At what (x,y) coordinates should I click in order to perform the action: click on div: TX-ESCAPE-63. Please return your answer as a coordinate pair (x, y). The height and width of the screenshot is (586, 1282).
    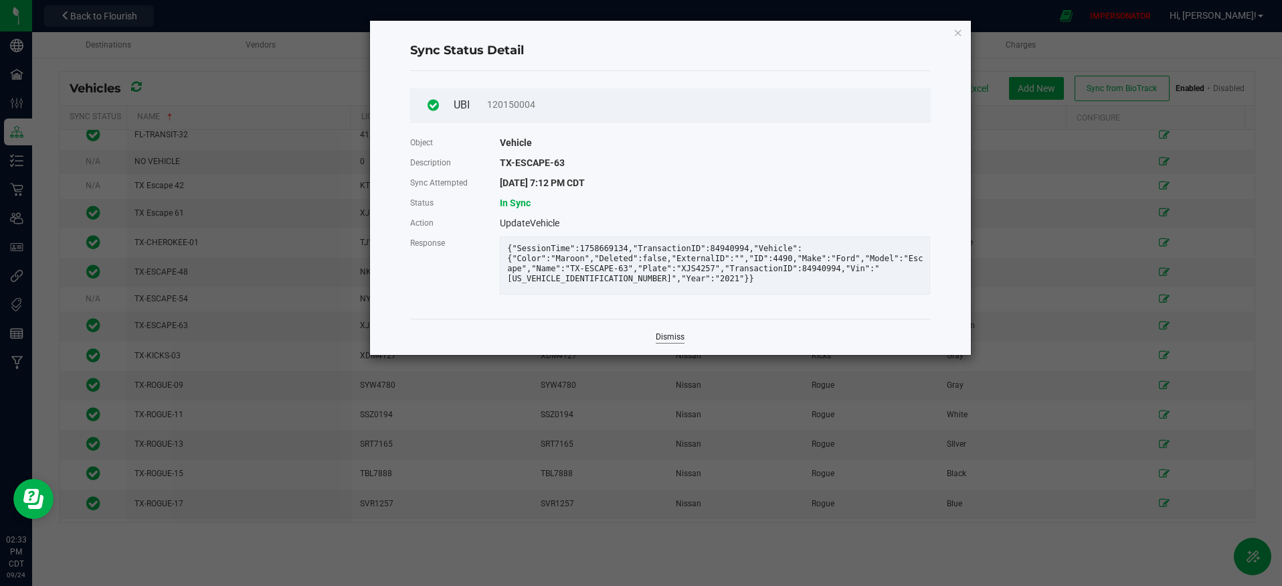
    Looking at the image, I should click on (715, 163).